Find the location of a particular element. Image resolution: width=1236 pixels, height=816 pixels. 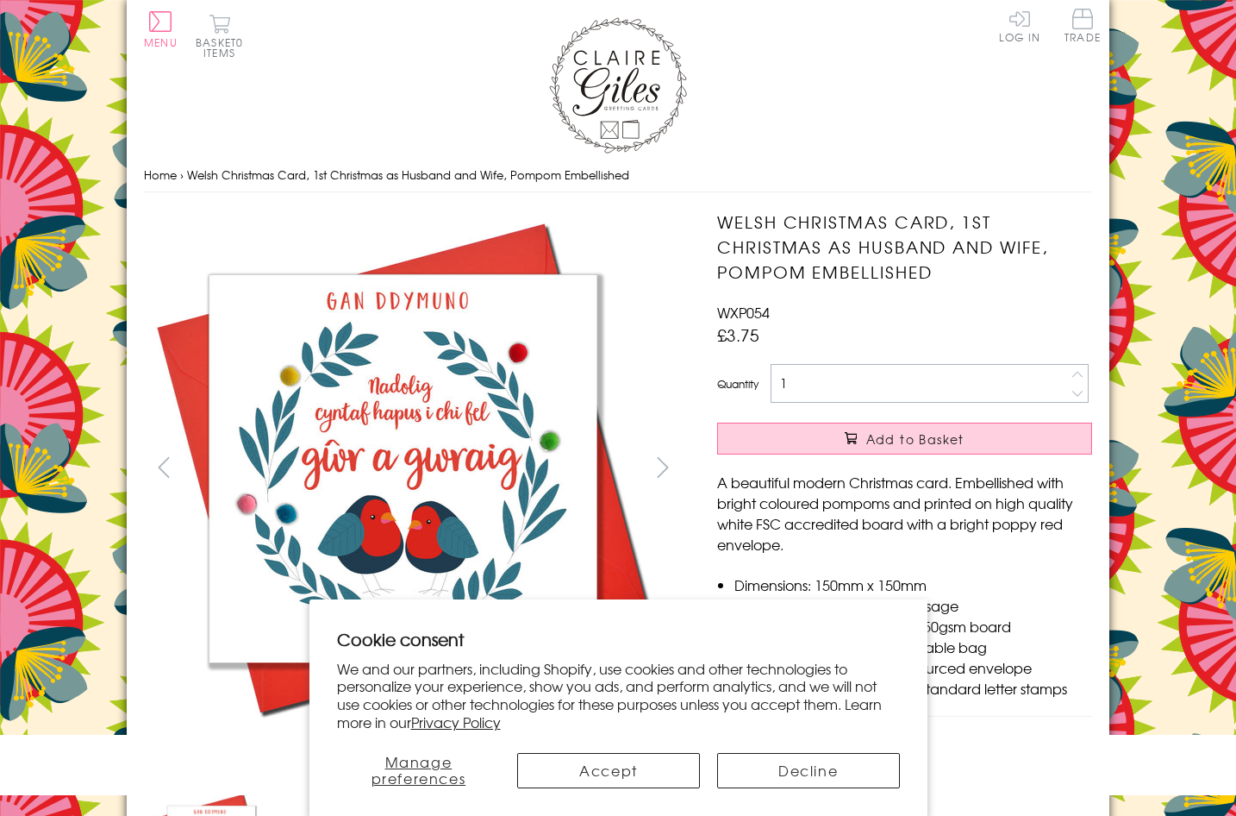

a: Privacy Policy is located at coordinates (456, 722).